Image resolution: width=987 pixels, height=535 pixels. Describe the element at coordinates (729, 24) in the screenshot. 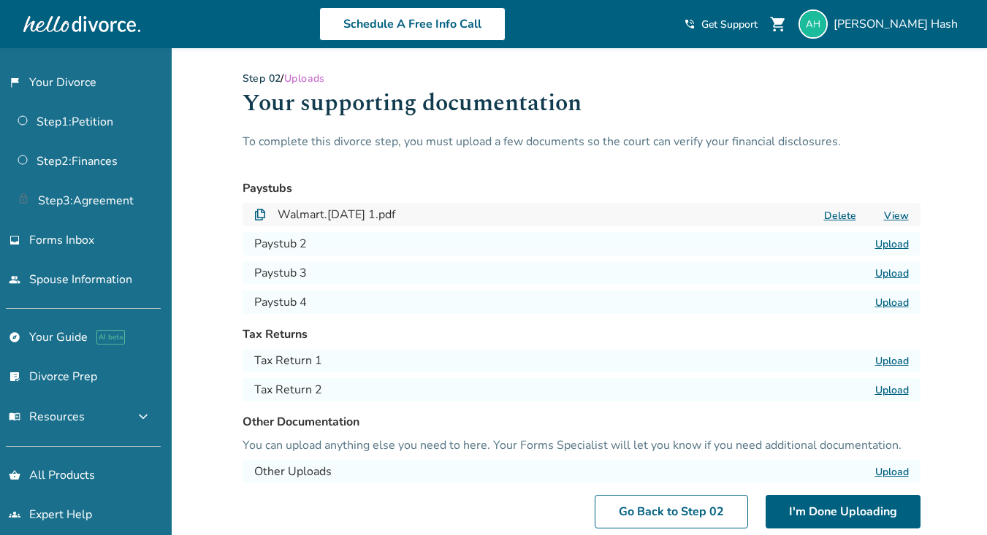

I see `span: Get Support` at that location.